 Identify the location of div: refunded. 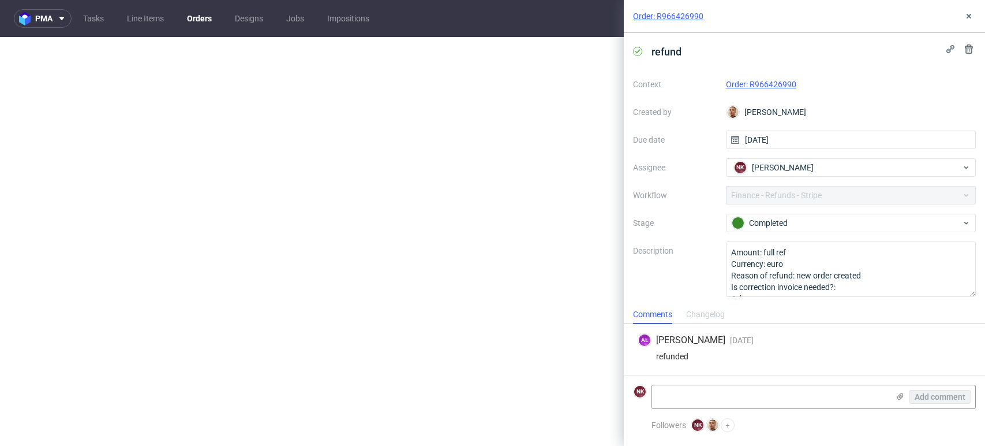
(805, 356).